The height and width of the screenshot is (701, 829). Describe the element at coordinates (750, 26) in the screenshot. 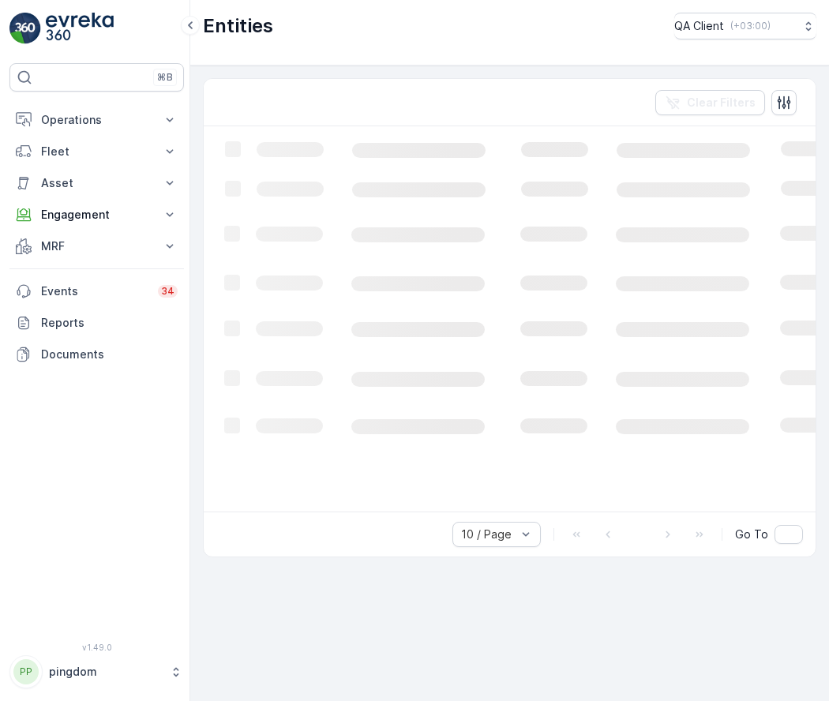

I see `p: ( +03:00 )` at that location.